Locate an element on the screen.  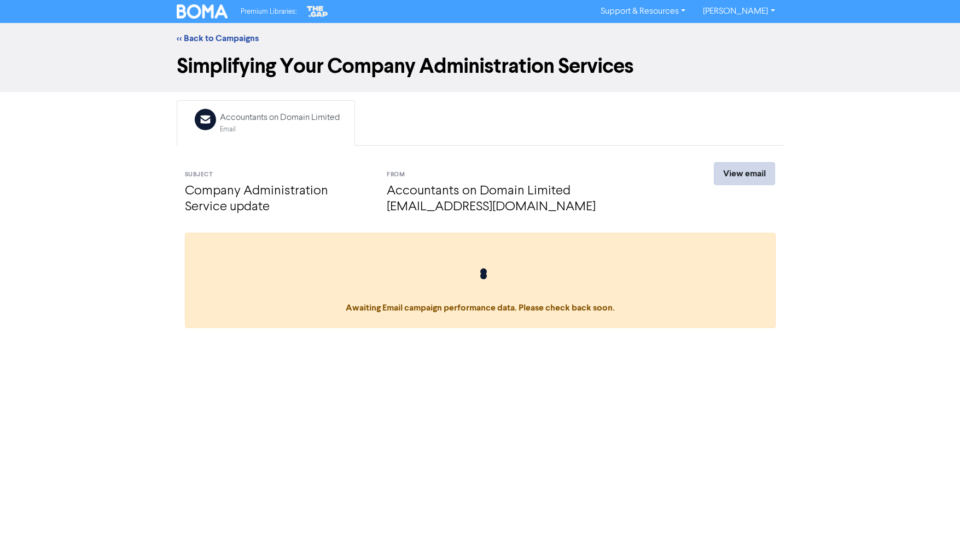
div: Email is located at coordinates (280, 129).